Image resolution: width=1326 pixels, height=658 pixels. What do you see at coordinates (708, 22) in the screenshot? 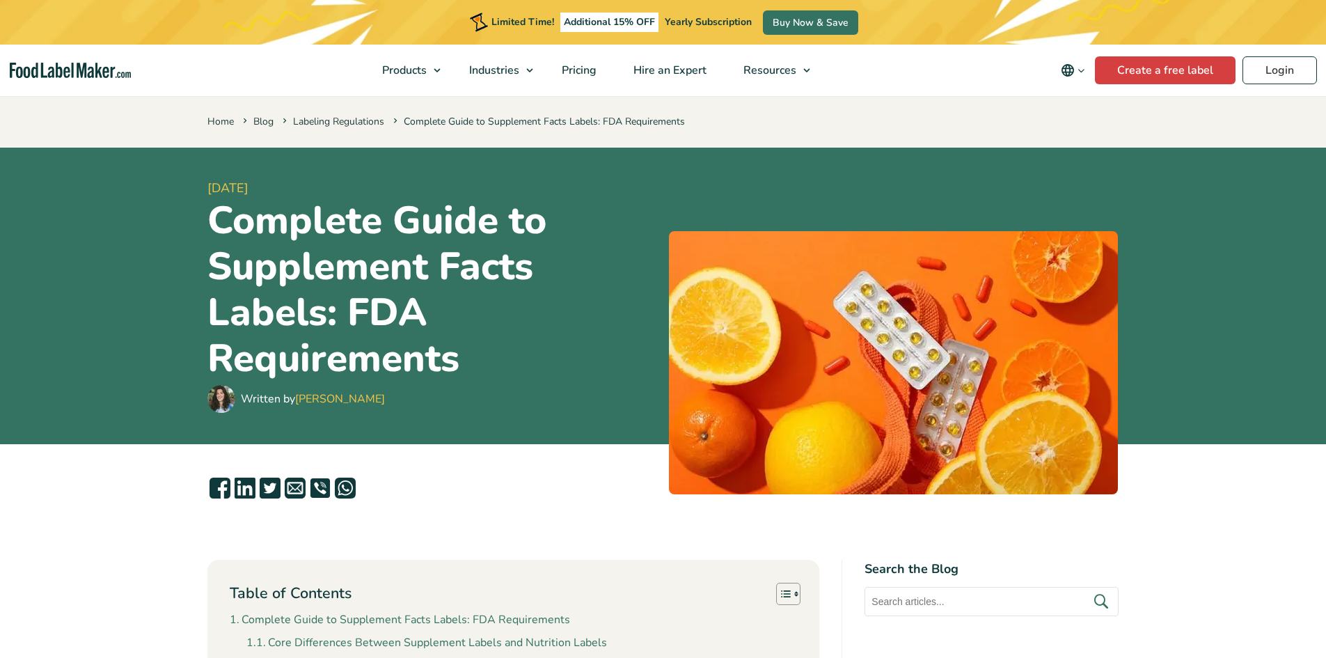
I see `span: Yearly Subscription` at bounding box center [708, 22].